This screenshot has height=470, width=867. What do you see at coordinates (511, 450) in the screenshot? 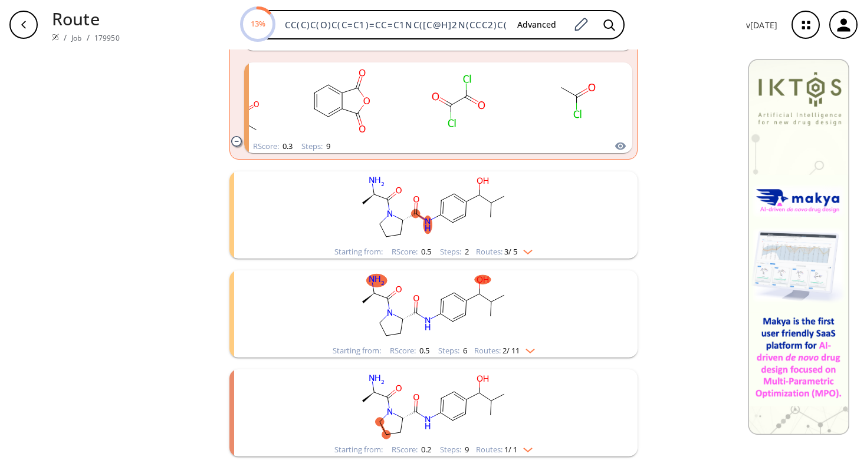
I see `span: 1 / 1` at bounding box center [511, 450].